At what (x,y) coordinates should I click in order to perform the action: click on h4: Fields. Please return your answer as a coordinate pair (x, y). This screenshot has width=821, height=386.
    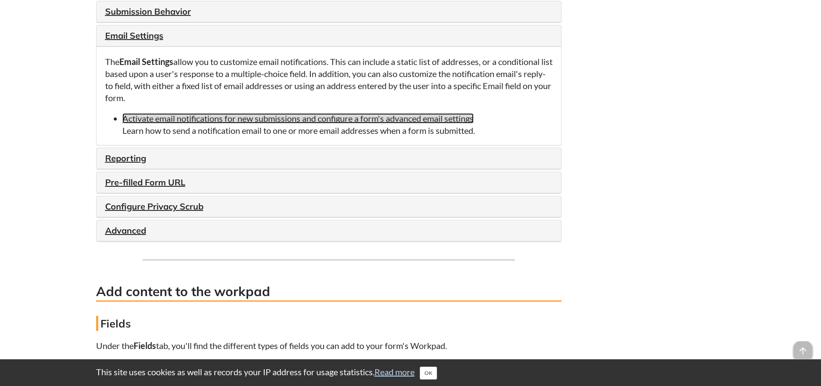
    Looking at the image, I should click on (329, 324).